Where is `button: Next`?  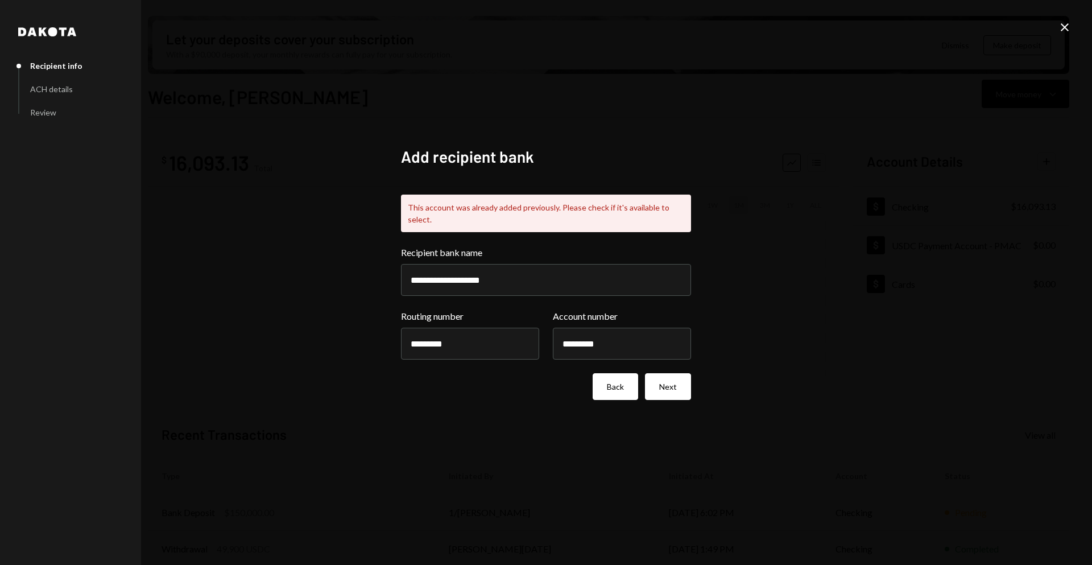
button: Next is located at coordinates (668, 386).